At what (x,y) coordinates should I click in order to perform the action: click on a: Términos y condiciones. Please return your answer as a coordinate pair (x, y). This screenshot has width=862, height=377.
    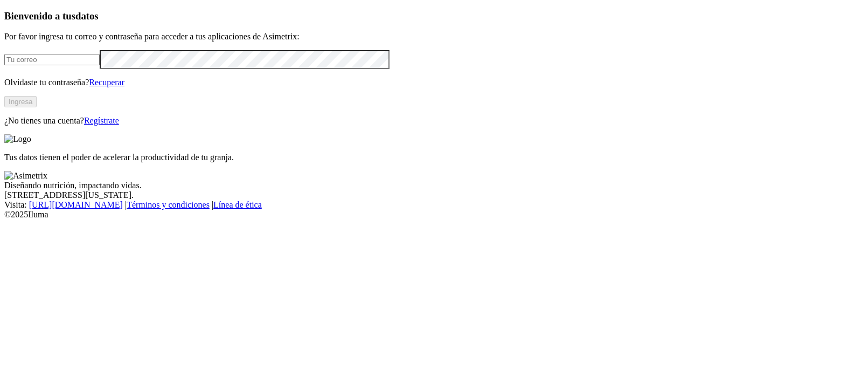
    Looking at the image, I should click on (168, 204).